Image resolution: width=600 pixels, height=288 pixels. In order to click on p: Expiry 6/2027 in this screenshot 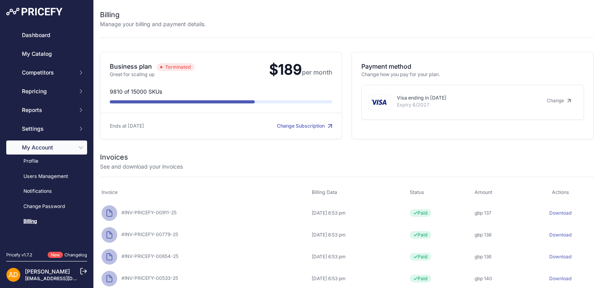, I will do `click(465, 105)`.